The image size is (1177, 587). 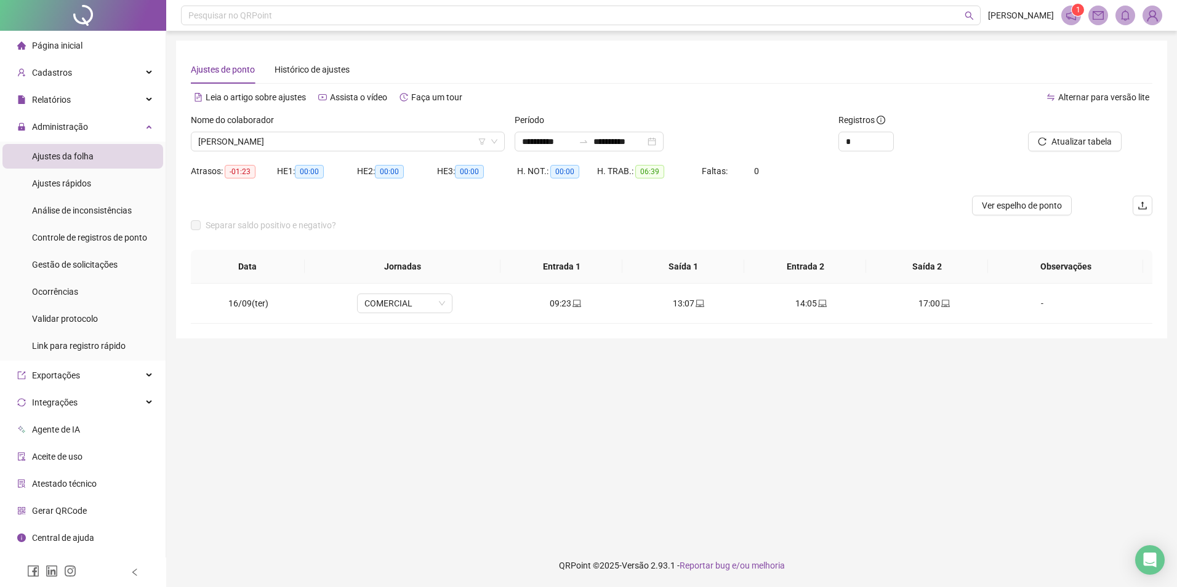 I want to click on span: sync, so click(x=22, y=403).